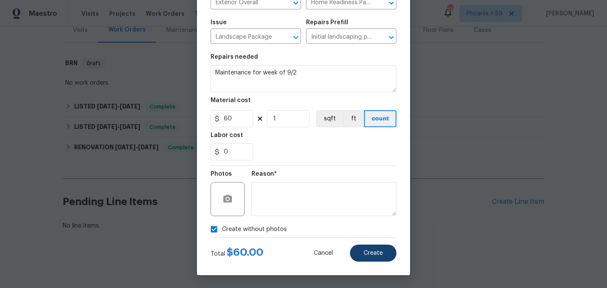  What do you see at coordinates (380, 119) in the screenshot?
I see `button: count` at bounding box center [380, 119].